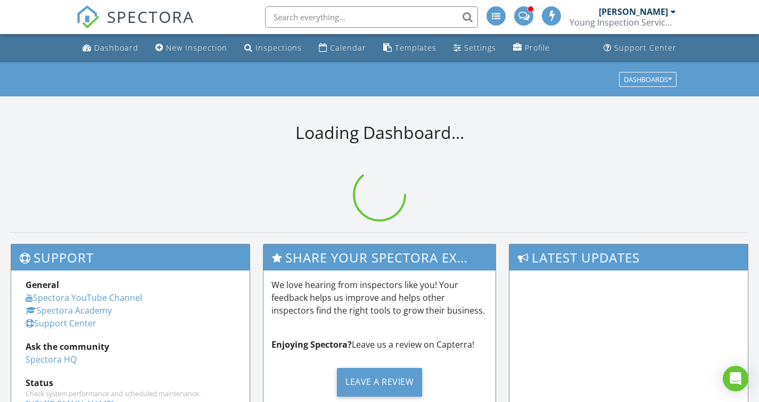 The width and height of the screenshot is (759, 402). Describe the element at coordinates (69, 310) in the screenshot. I see `a: Spectora Academy` at that location.